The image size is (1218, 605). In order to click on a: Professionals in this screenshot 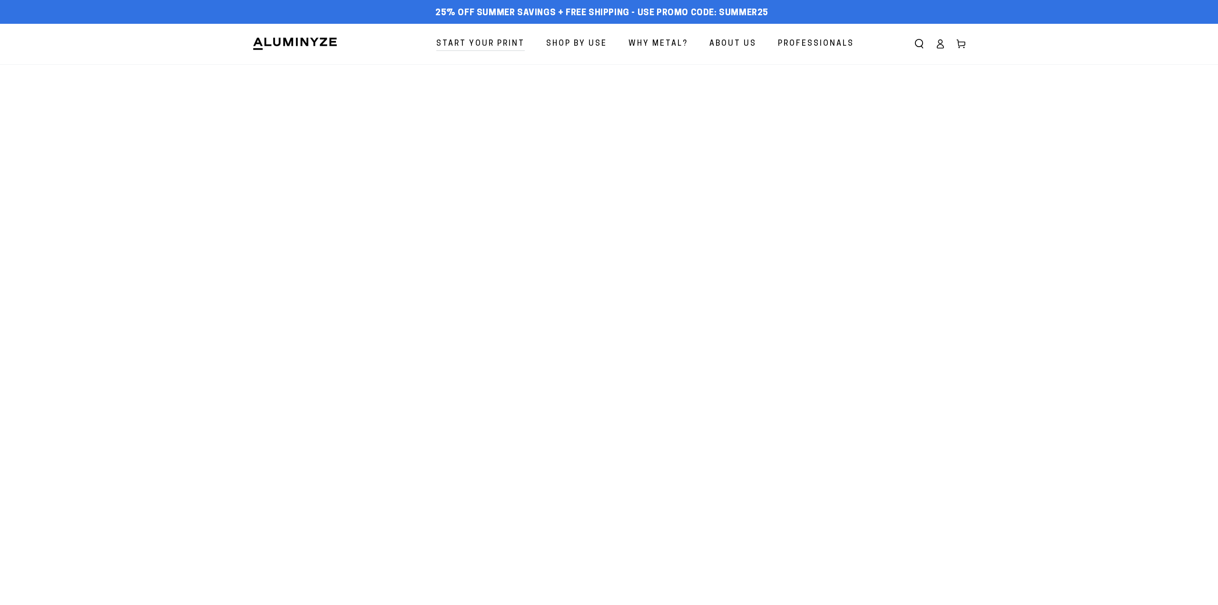, I will do `click(816, 44)`.